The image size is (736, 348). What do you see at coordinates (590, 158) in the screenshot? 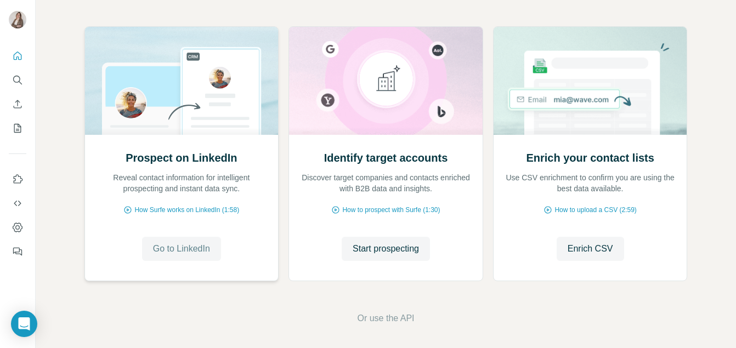
I see `h2: Enrich your contact lists` at bounding box center [590, 158].